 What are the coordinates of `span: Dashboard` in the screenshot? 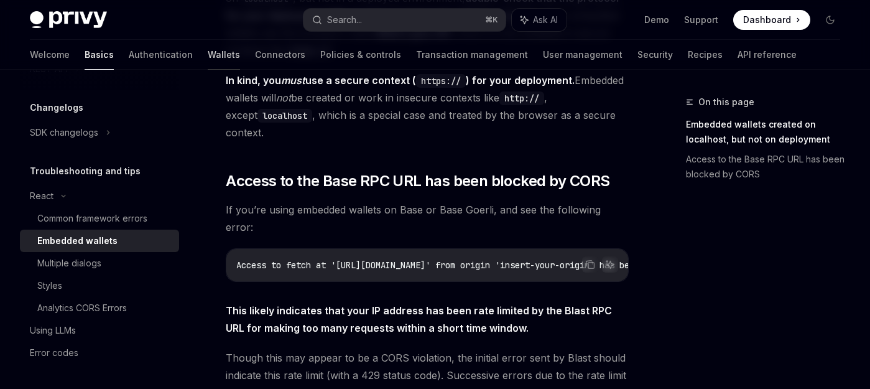 It's located at (767, 20).